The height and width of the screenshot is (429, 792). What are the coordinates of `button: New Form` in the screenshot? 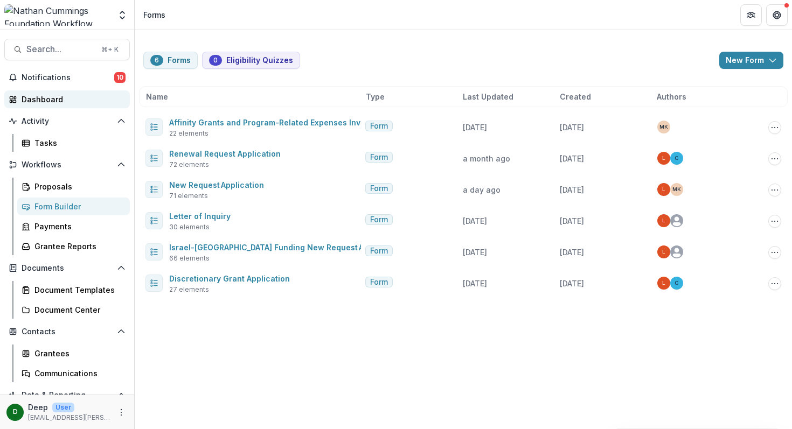 It's located at (751, 60).